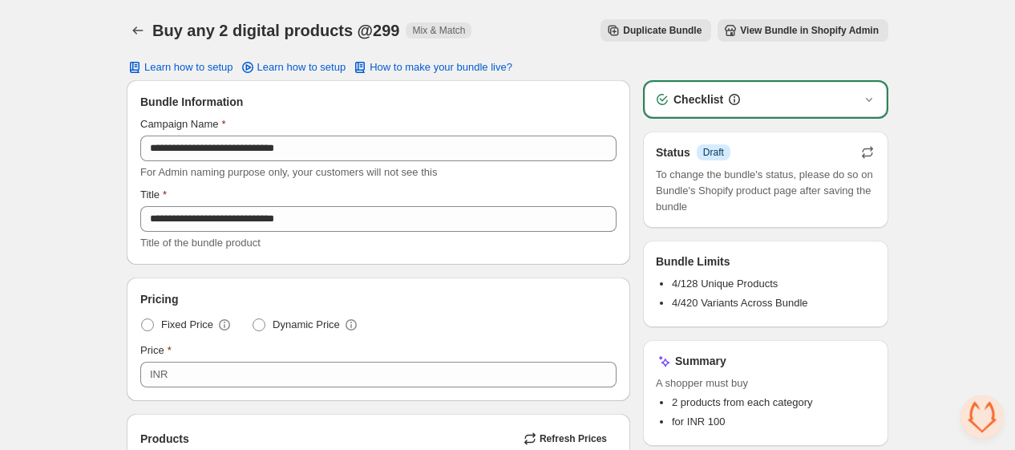 This screenshot has height=450, width=1015. Describe the element at coordinates (766, 383) in the screenshot. I see `span: A shopper must buy` at that location.